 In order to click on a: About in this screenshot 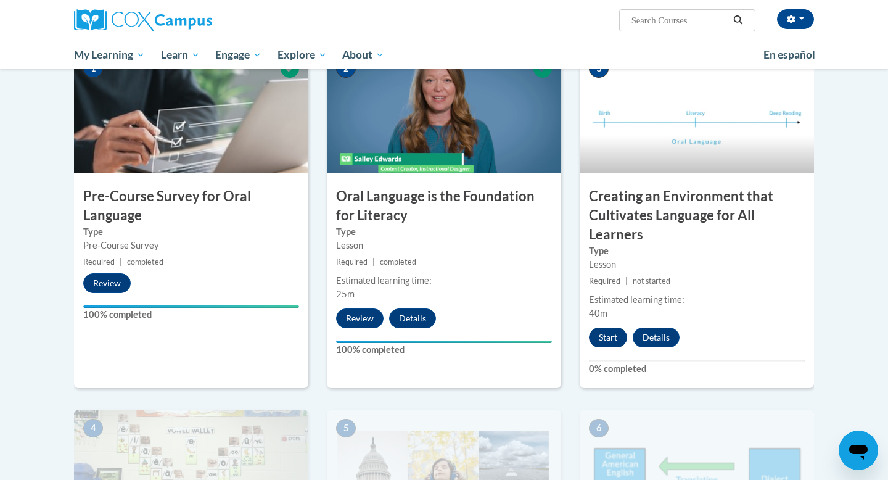, I will do `click(364, 55)`.